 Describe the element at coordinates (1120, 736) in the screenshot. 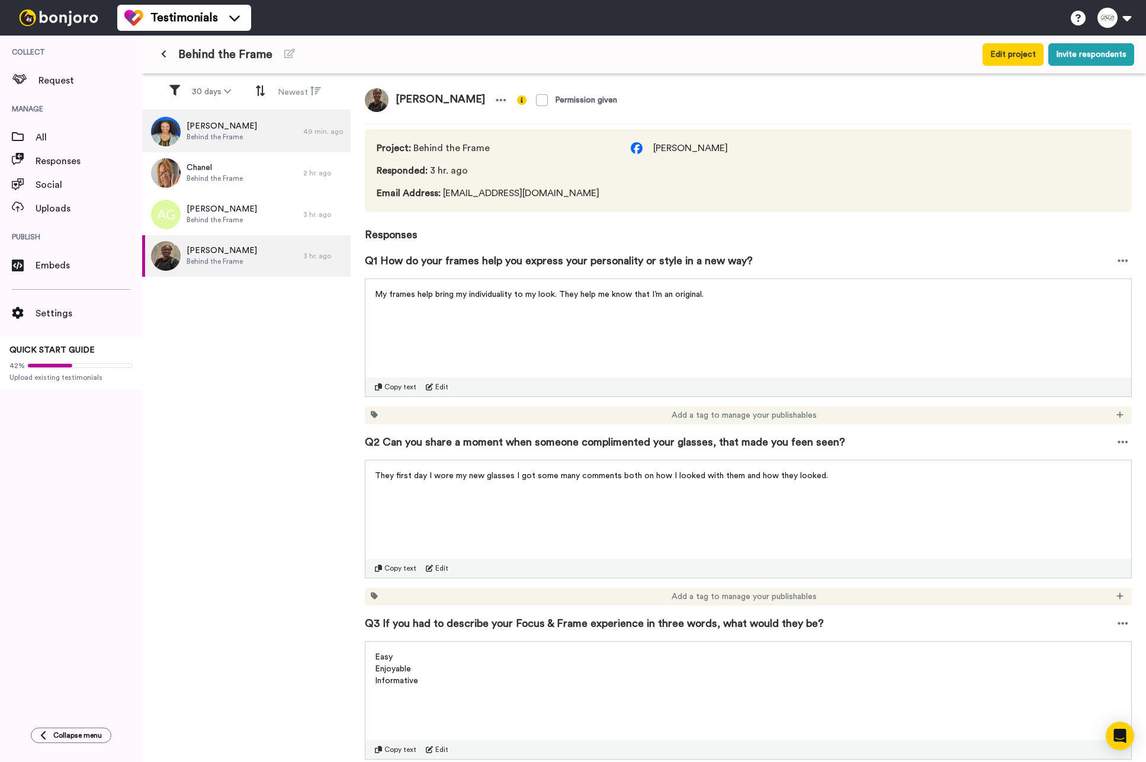

I see `div: Open Intercom Messenger` at that location.